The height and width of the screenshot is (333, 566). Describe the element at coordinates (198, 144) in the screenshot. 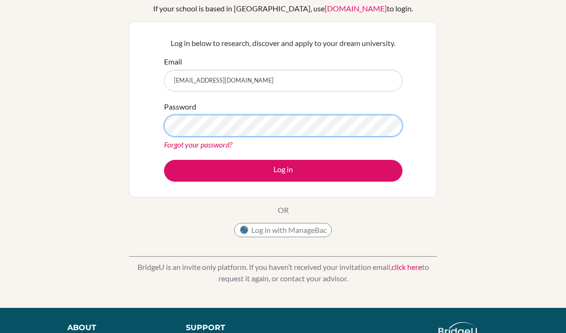

I see `a: Forgot your password?` at that location.